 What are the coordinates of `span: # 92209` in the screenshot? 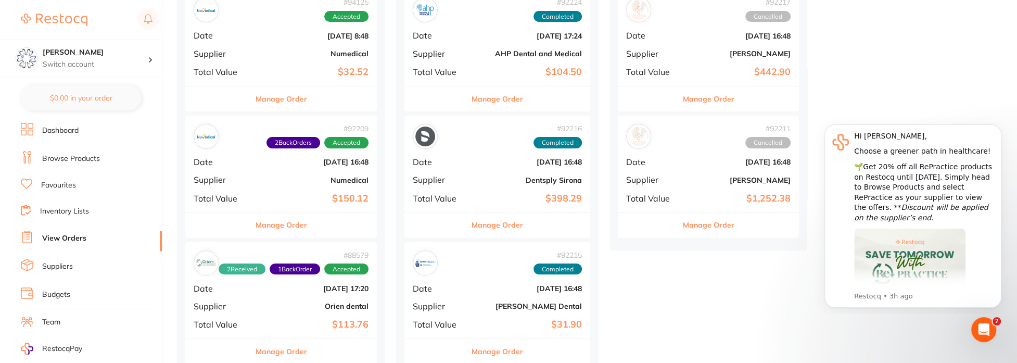 It's located at (318, 129).